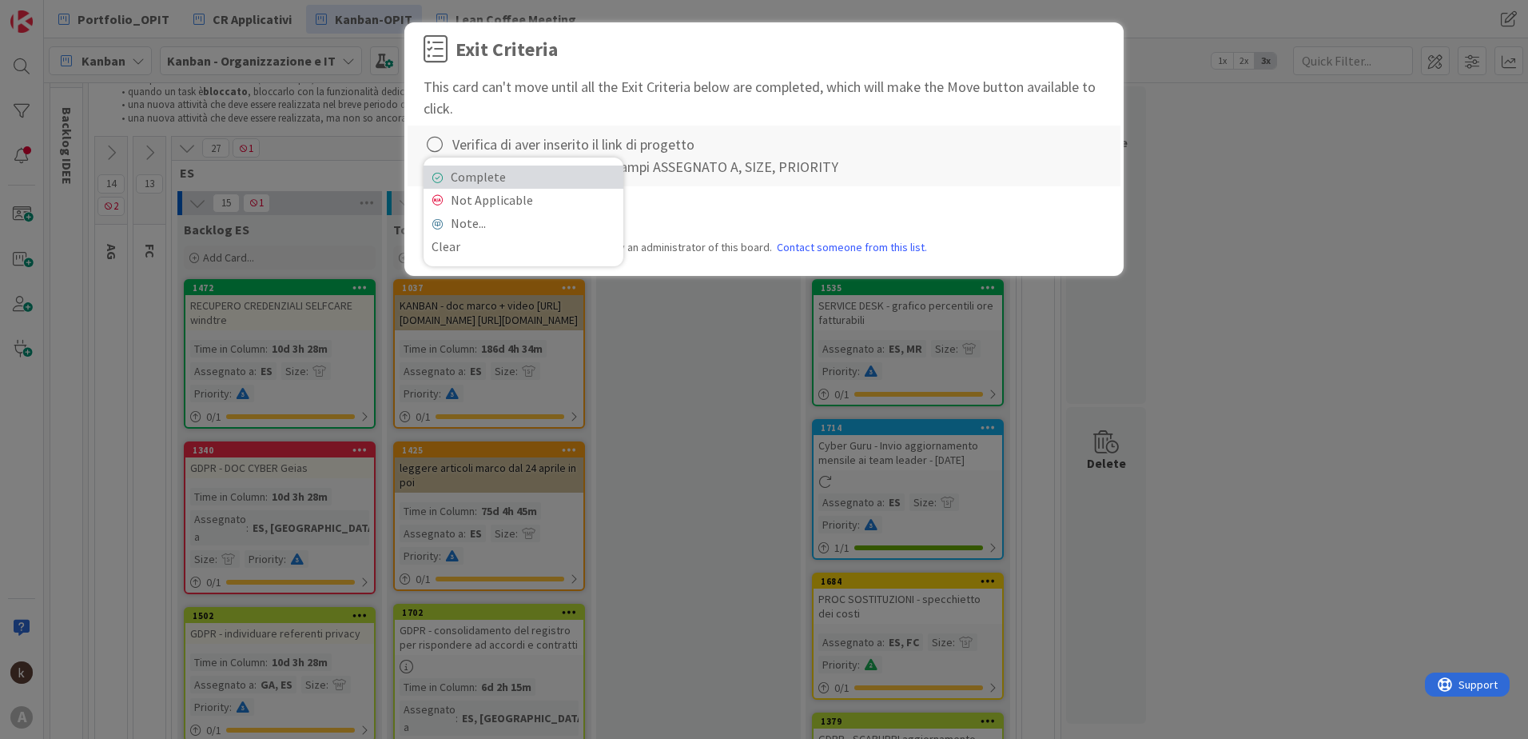 This screenshot has width=1528, height=739. I want to click on span: Support, so click(53, 12).